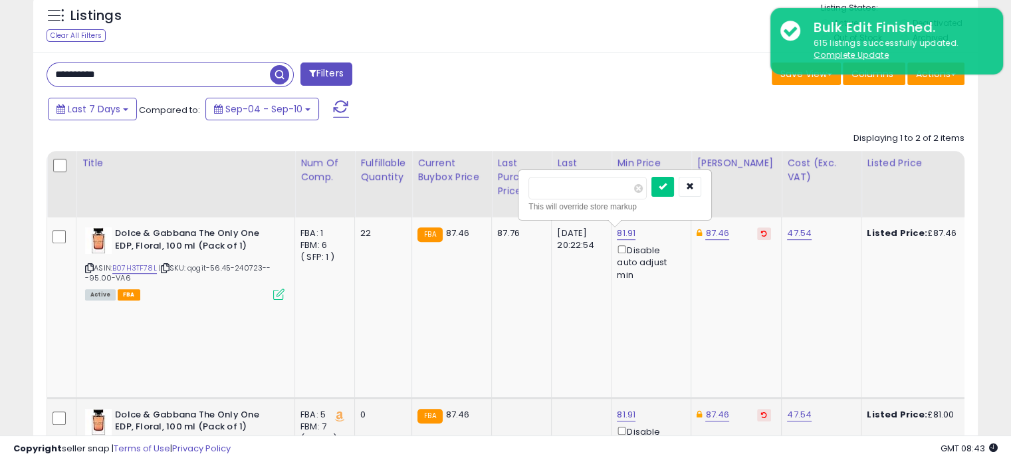 This screenshot has width=1011, height=462. What do you see at coordinates (898, 49) in the screenshot?
I see `div: 615 listings successfully updated.` at bounding box center [898, 49].